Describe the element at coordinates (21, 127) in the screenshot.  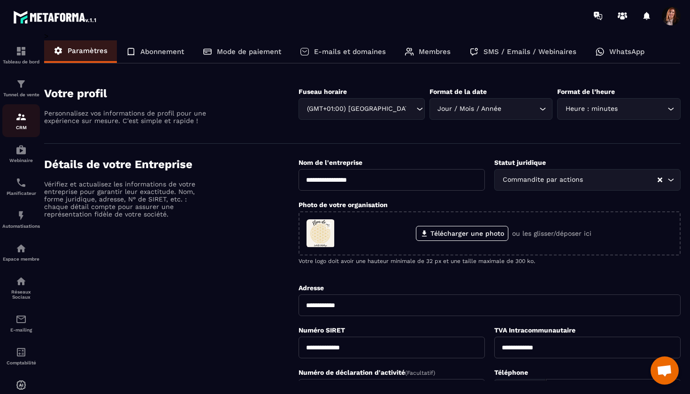
I see `p: CRM` at that location.